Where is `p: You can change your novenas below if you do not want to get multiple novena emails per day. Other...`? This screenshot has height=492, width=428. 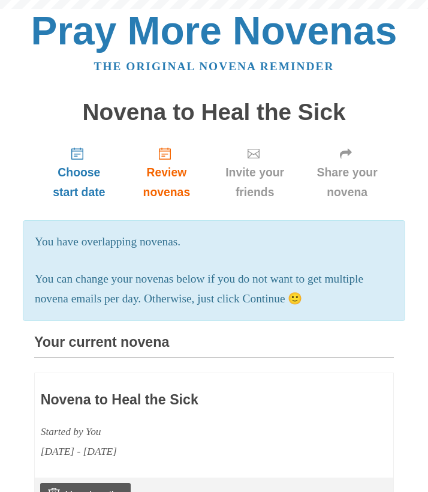 p: You can change your novenas below if you do not want to get multiple novena emails per day. Other... is located at coordinates (214, 289).